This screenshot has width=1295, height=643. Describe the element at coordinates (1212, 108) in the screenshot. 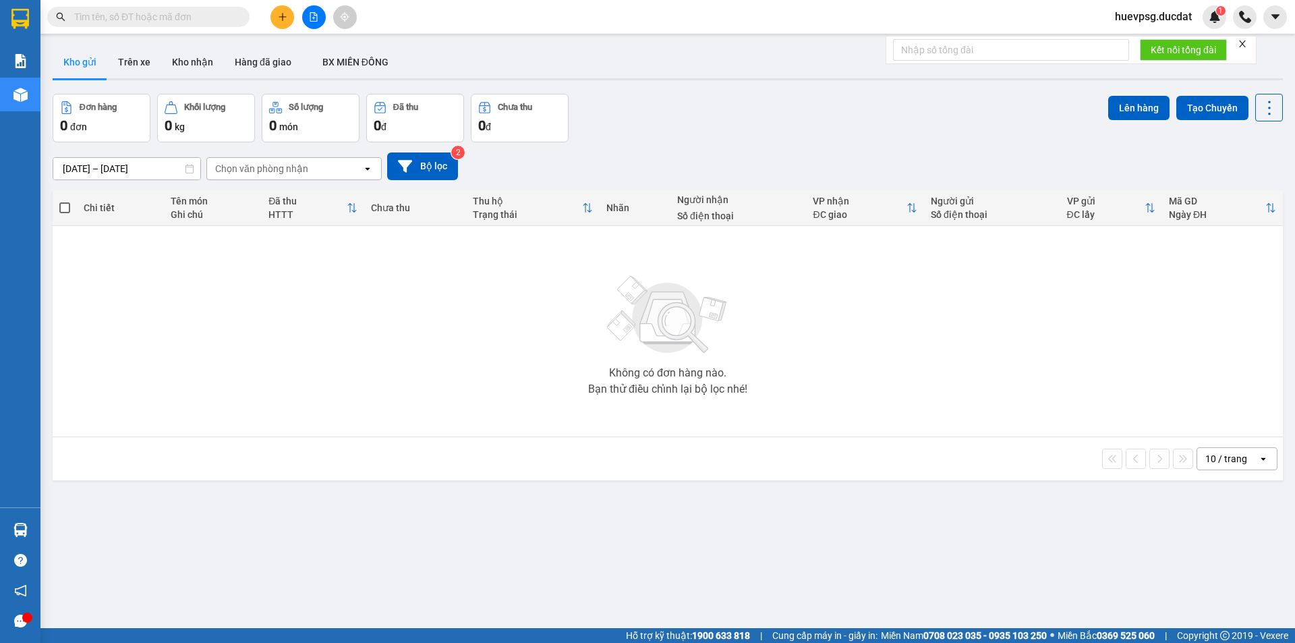

I see `button: Tạo Chuyến` at that location.